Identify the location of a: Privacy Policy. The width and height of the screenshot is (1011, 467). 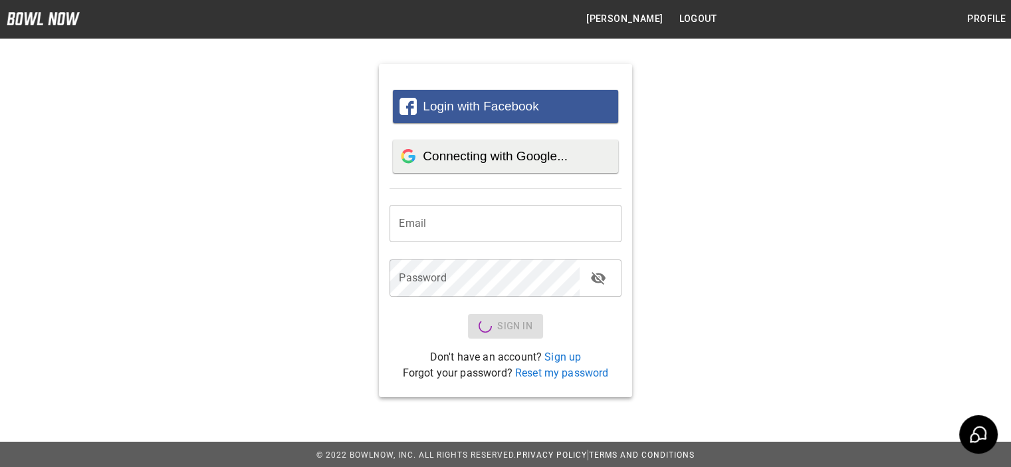
(552, 455).